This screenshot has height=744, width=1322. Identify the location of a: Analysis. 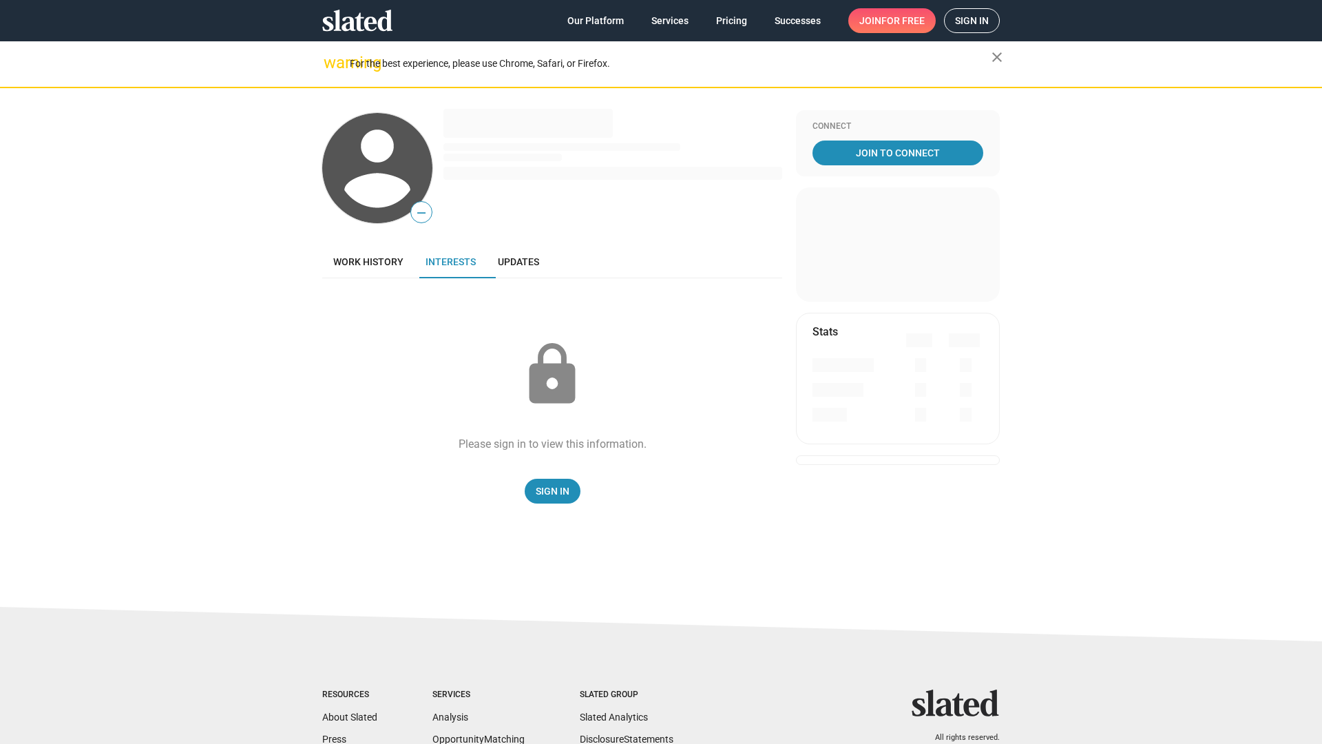
(450, 717).